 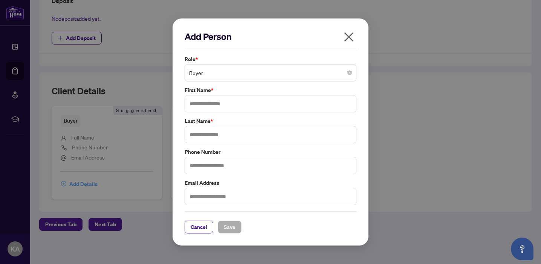 I want to click on h2: Add Person, so click(x=270, y=37).